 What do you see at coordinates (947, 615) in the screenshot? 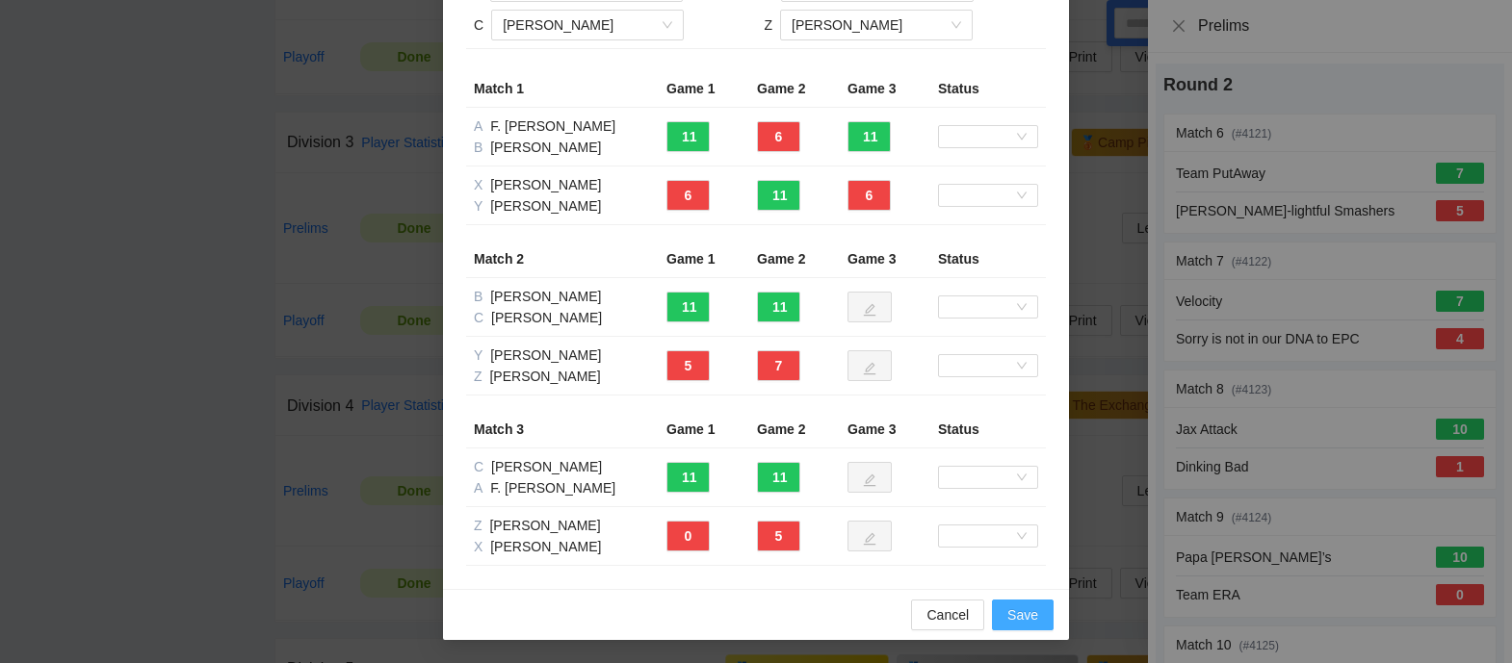
I see `span: Cancel` at bounding box center [947, 615].